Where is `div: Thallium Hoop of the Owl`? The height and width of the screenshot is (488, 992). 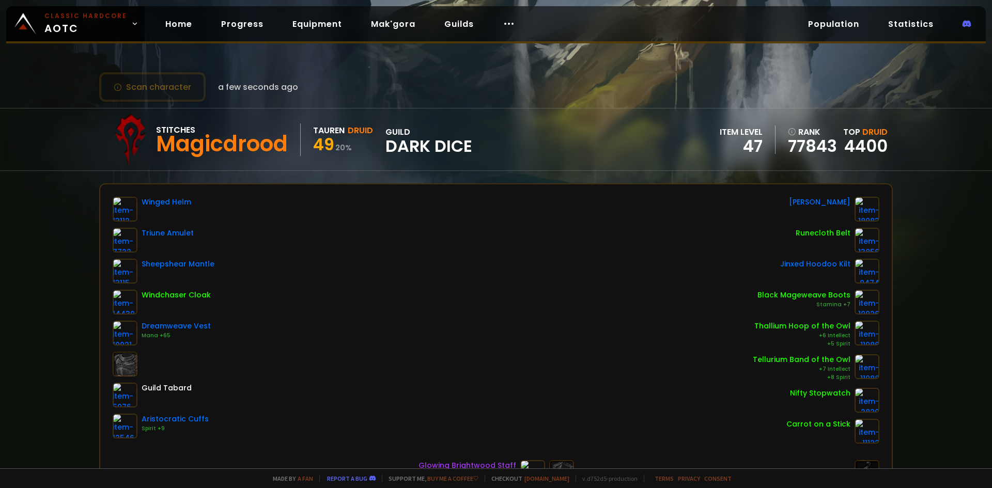 div: Thallium Hoop of the Owl is located at coordinates (802, 326).